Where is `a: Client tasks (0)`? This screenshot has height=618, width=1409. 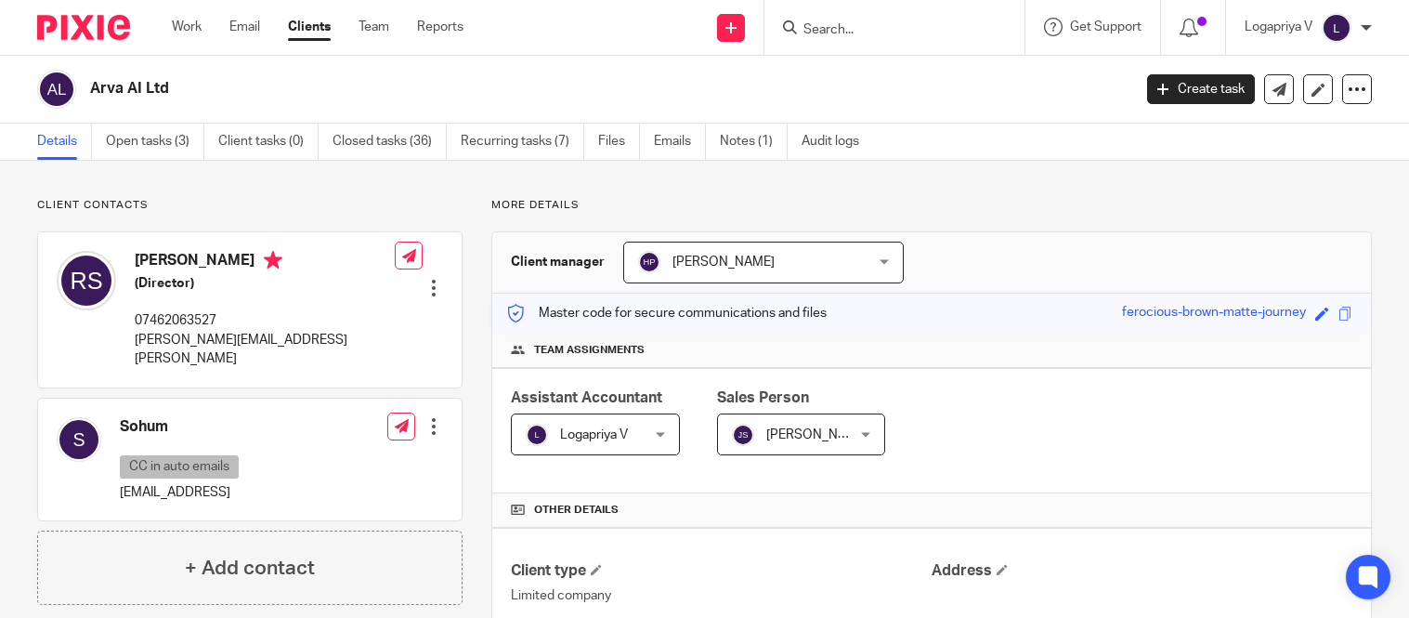 a: Client tasks (0) is located at coordinates (268, 141).